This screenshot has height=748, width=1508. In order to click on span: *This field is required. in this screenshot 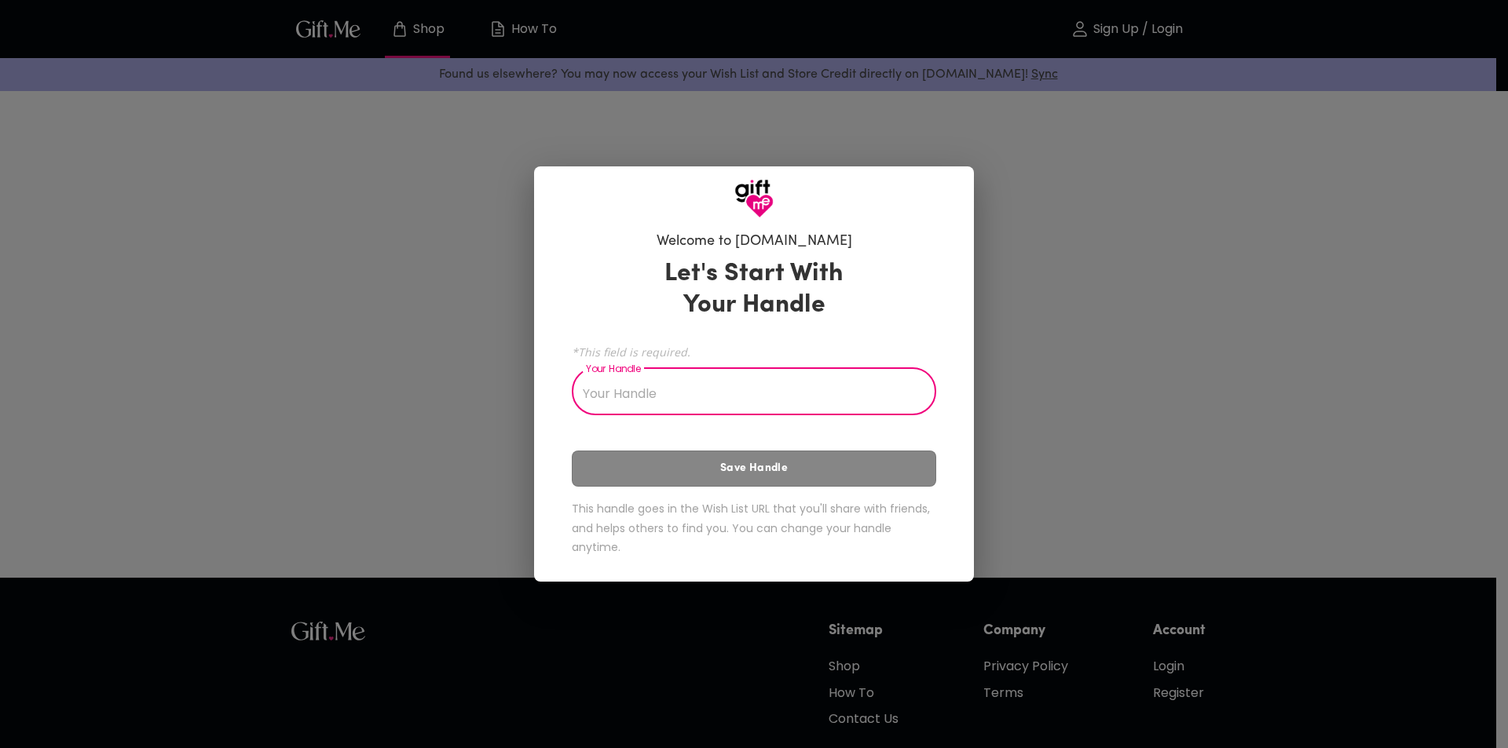, I will do `click(754, 352)`.